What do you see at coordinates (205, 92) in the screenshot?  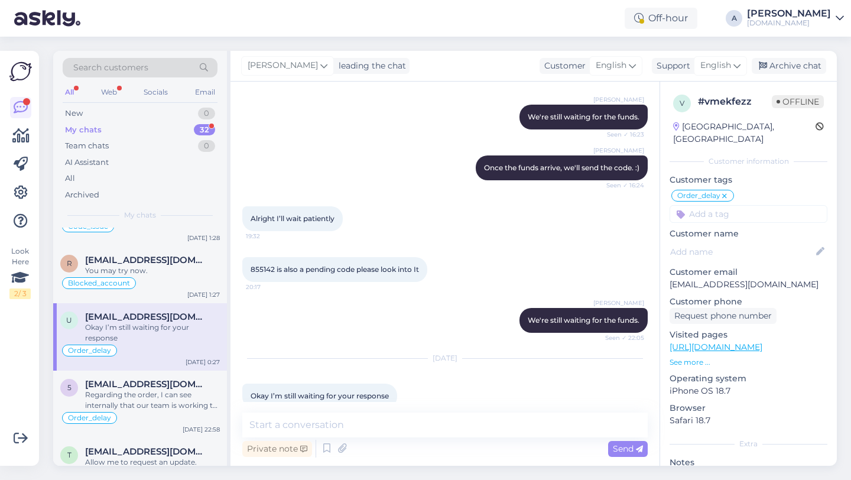 I see `div: Email` at bounding box center [205, 92].